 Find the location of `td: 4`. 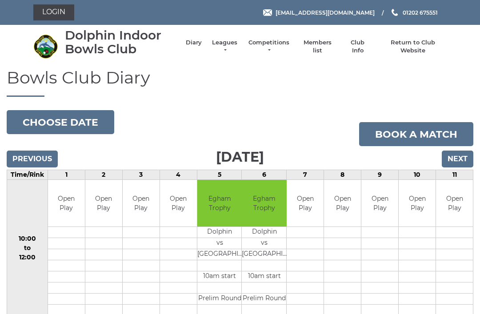

td: 4 is located at coordinates (178, 175).